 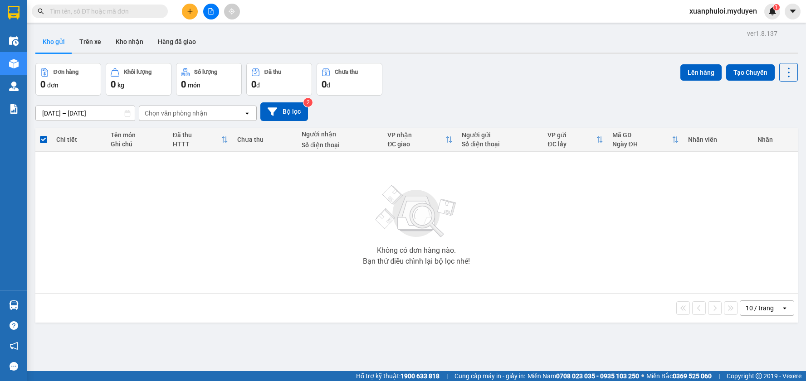 What do you see at coordinates (14, 326) in the screenshot?
I see `span: question-circle` at bounding box center [14, 326].